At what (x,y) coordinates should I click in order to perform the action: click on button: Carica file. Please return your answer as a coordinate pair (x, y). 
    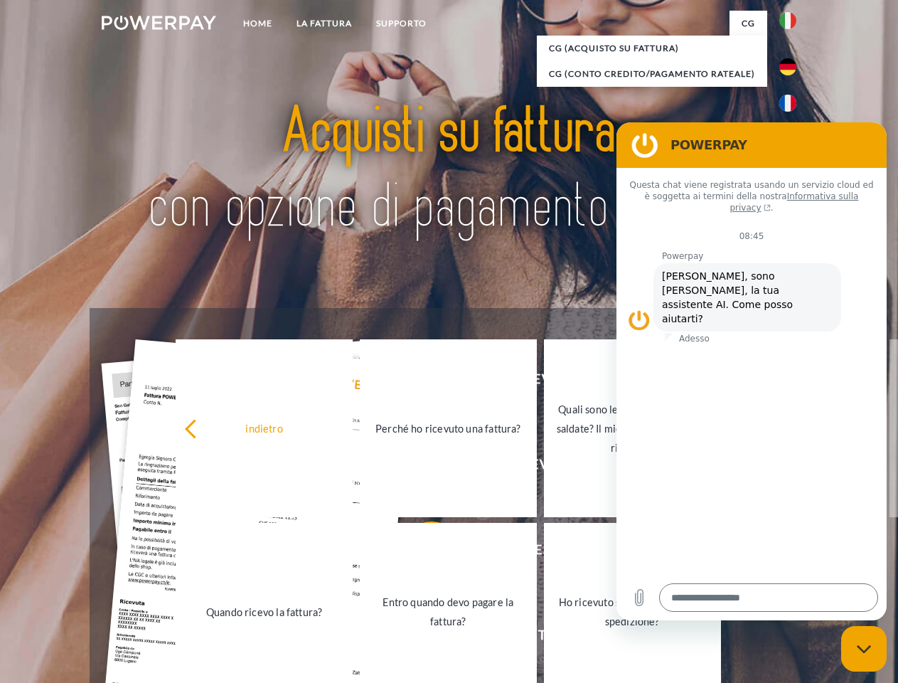
    Looking at the image, I should click on (23, 475).